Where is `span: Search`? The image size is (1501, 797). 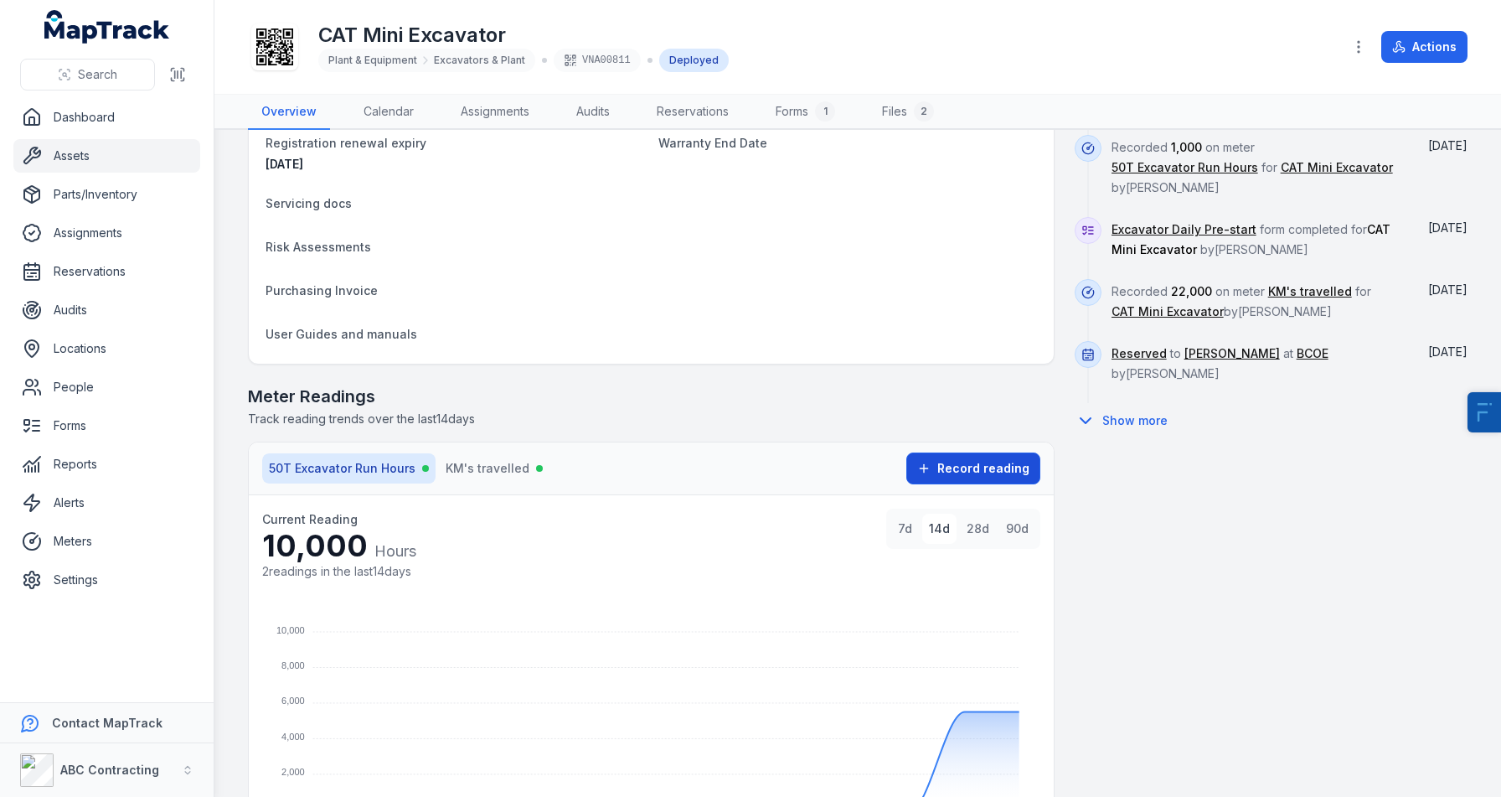 span: Search is located at coordinates (97, 75).